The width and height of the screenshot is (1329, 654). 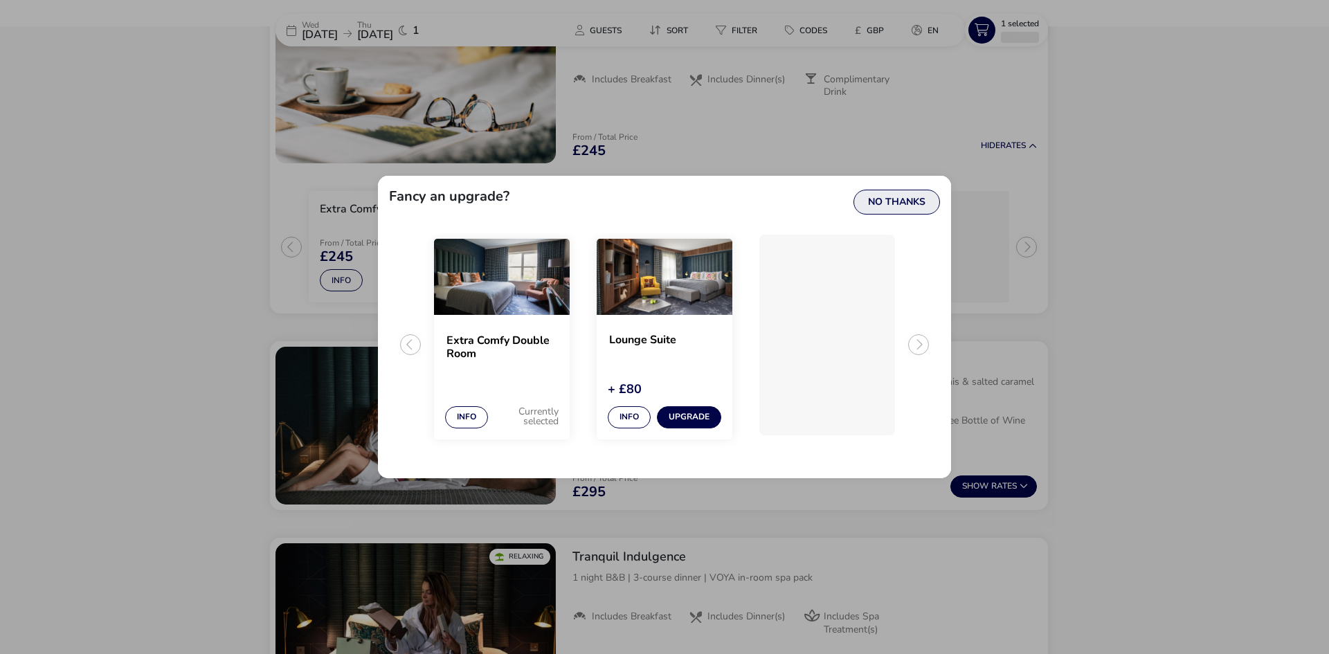 What do you see at coordinates (664, 327) in the screenshot?
I see `div: extra-settings` at bounding box center [664, 327].